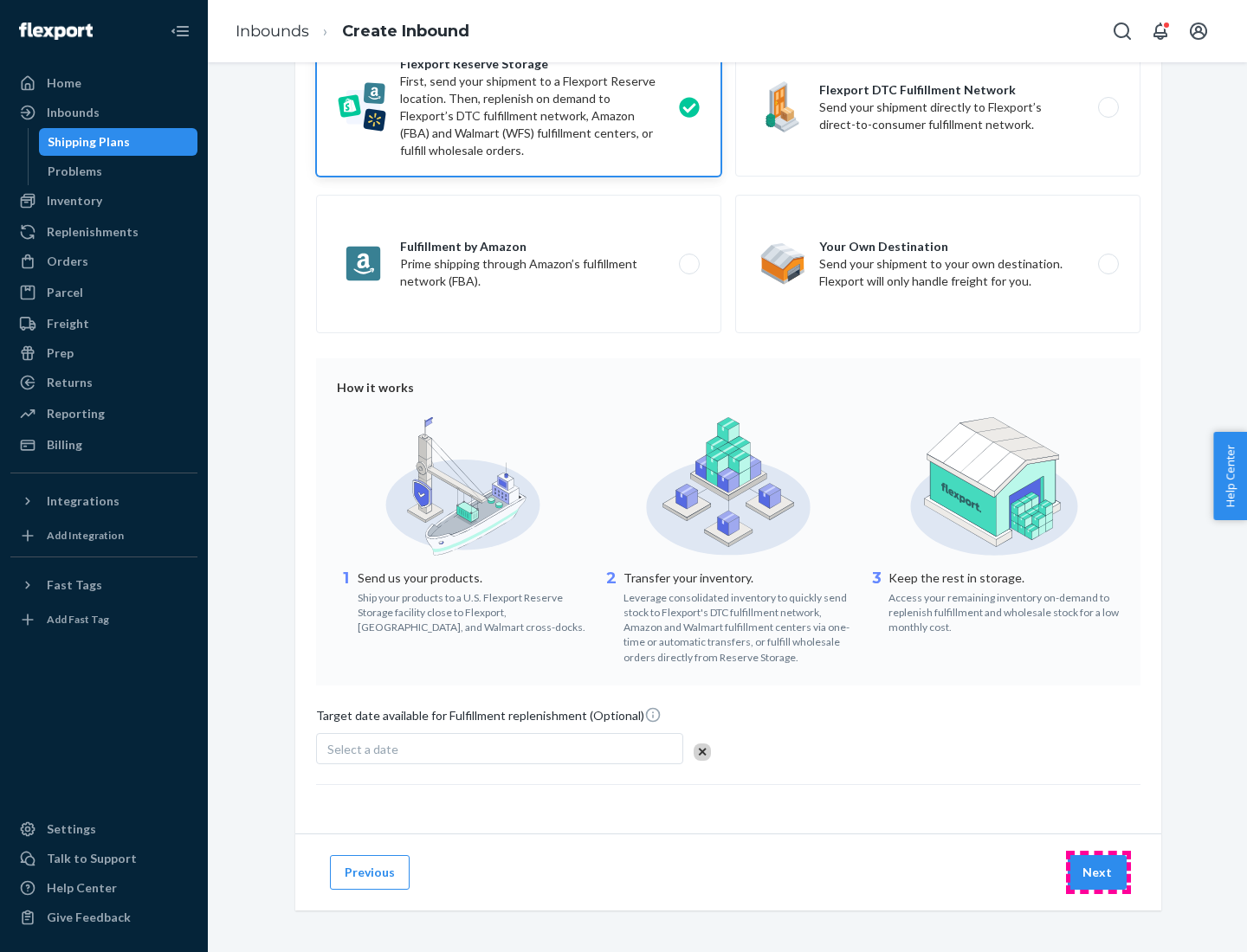 This screenshot has width=1247, height=952. What do you see at coordinates (1004, 610) in the screenshot?
I see `div: Access your remaining inventory on-demand to replenish fulfillment and wholesale stock for a low ...` at bounding box center [1004, 610].